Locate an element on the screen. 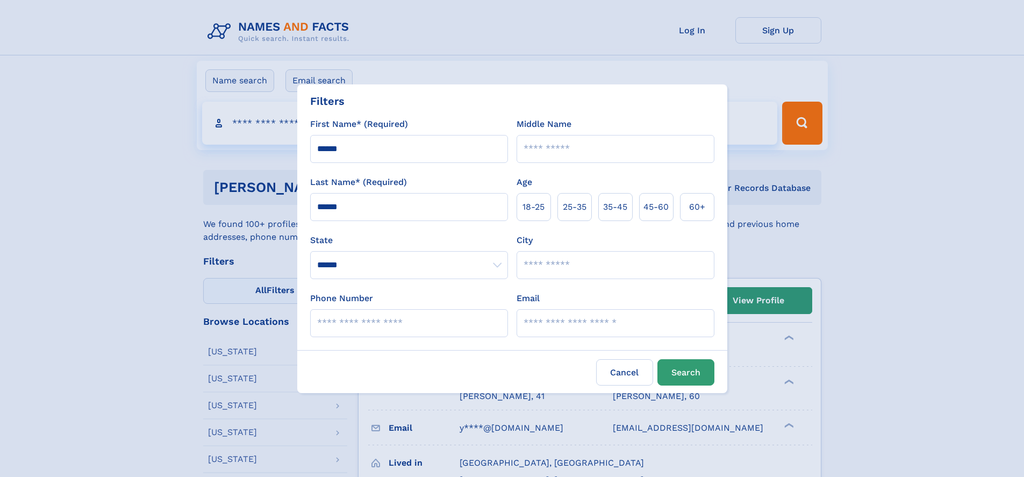  label: First Name* (Required) is located at coordinates (359, 124).